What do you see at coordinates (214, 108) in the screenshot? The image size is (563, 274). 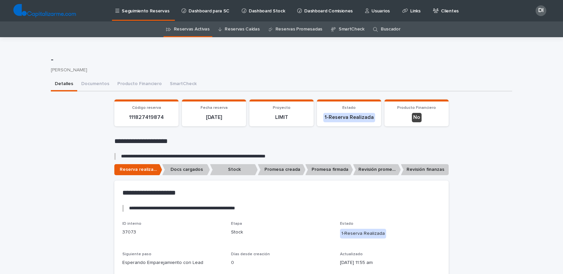 I see `span: Fecha reserva` at bounding box center [214, 108].